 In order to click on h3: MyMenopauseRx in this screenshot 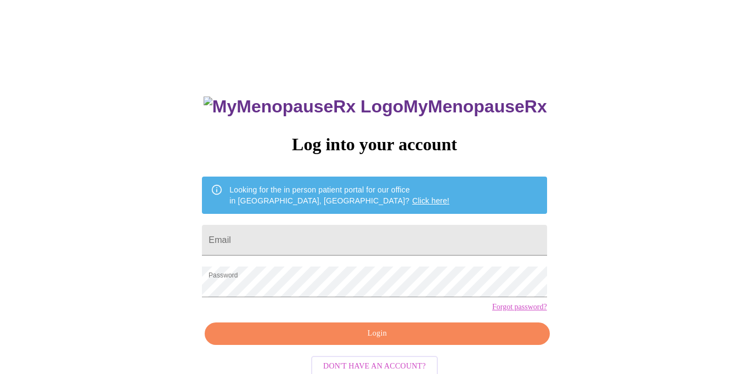, I will do `click(375, 106)`.